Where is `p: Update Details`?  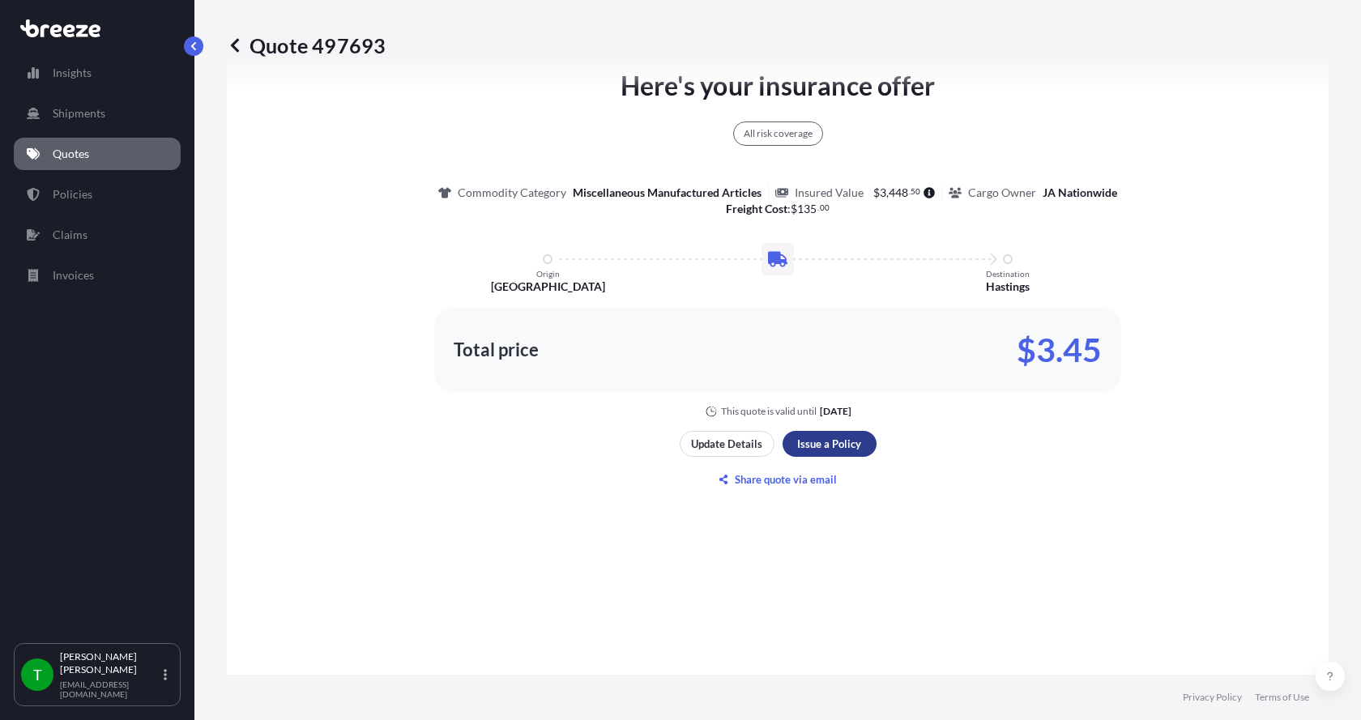
p: Update Details is located at coordinates (726, 444).